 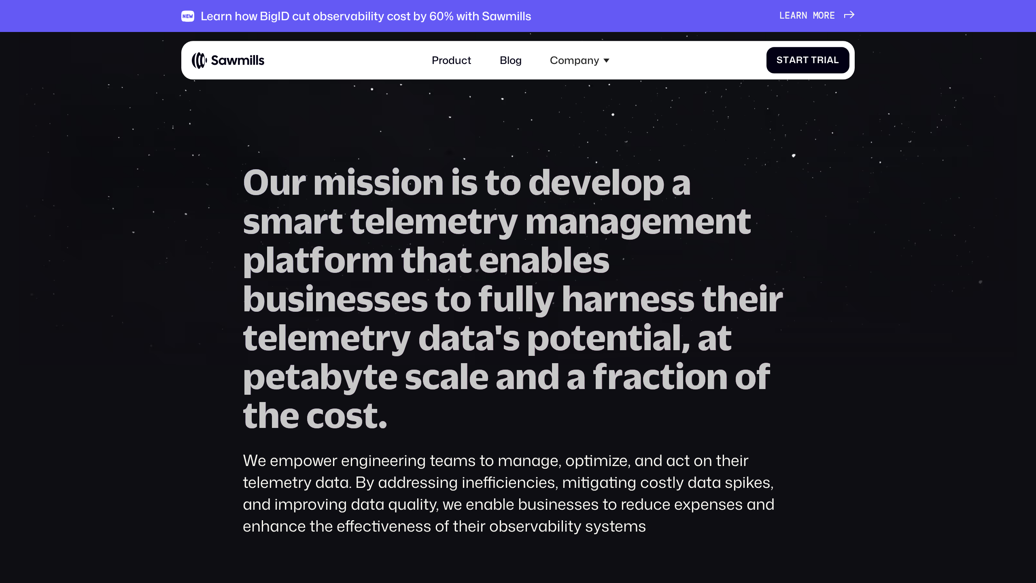 What do you see at coordinates (630, 220) in the screenshot?
I see `span: g` at bounding box center [630, 220].